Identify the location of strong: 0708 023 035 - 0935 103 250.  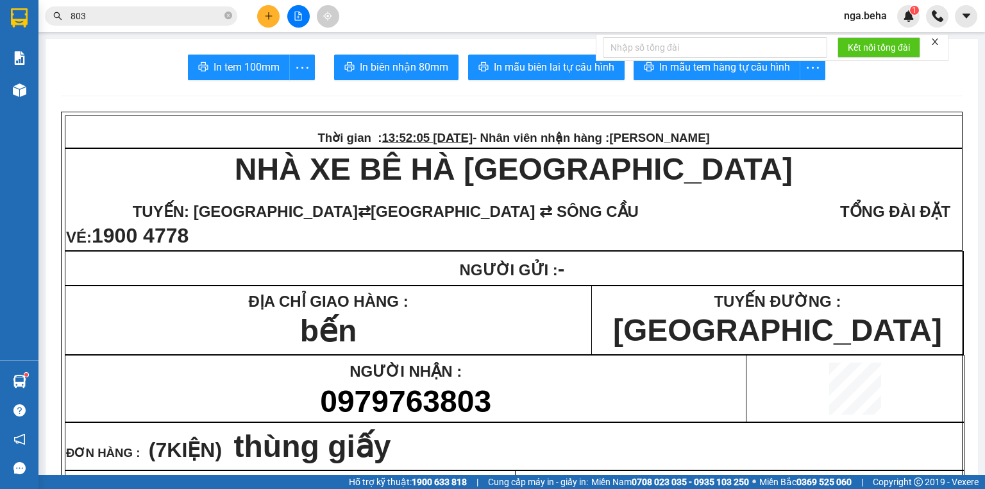
(690, 482).